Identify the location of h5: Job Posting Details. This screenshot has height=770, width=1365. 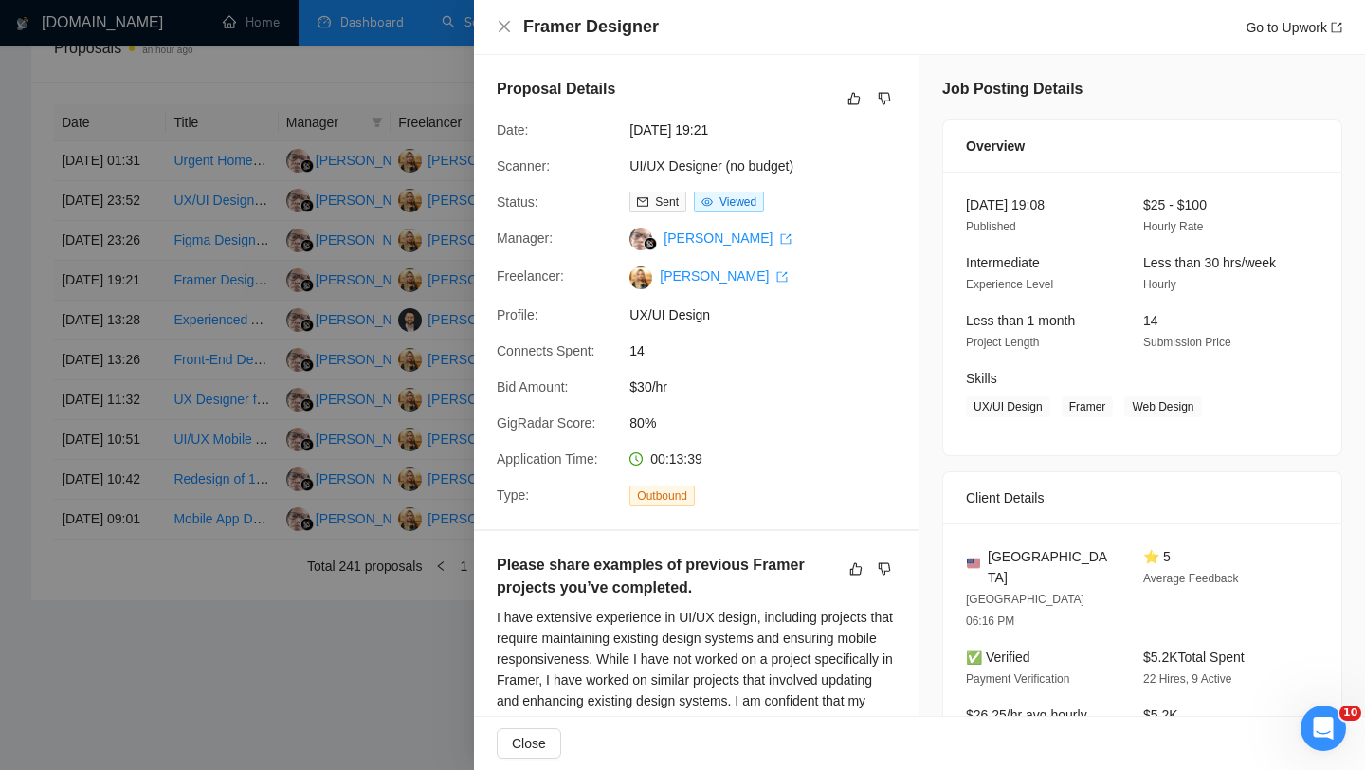
(1013, 89).